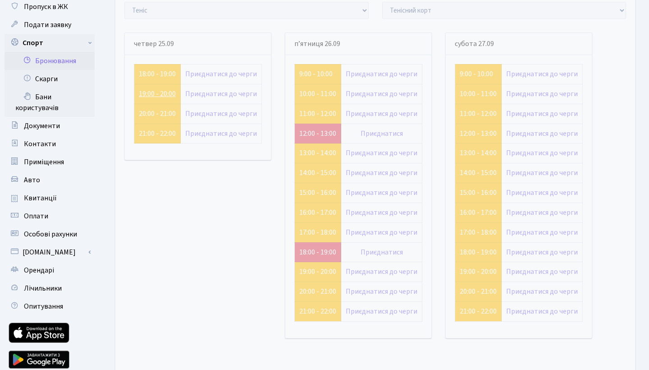 The height and width of the screenshot is (370, 649). I want to click on a: Авто, so click(50, 180).